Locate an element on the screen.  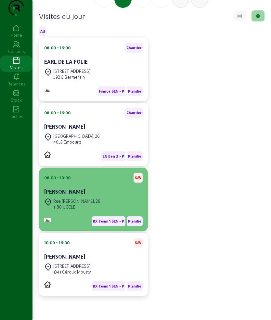
cam-card-title: EARL DE LA FOLIE is located at coordinates (66, 61).